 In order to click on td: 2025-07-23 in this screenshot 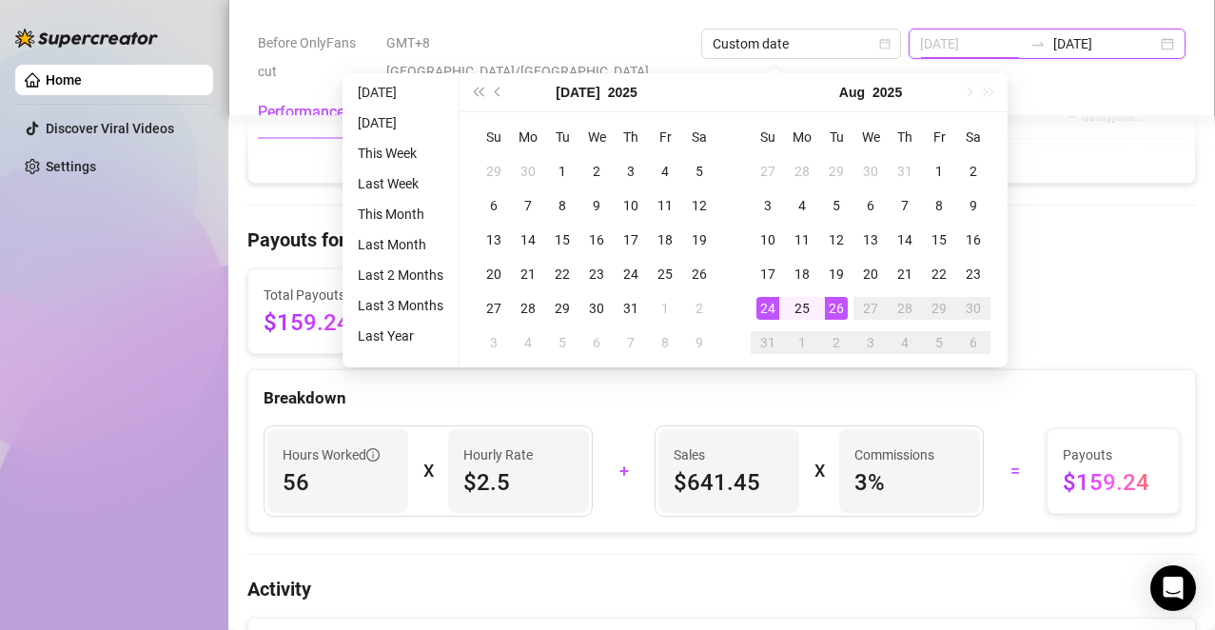, I will do `click(597, 274)`.